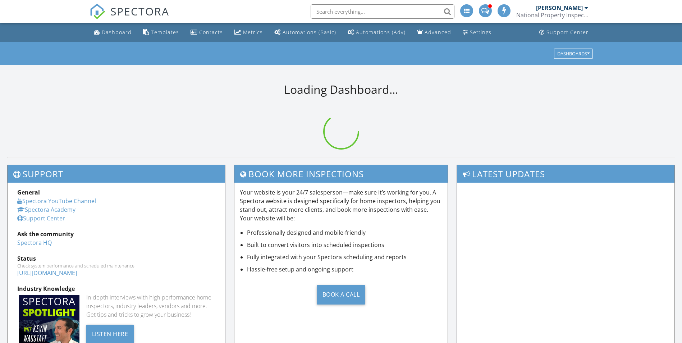 Image resolution: width=682 pixels, height=343 pixels. Describe the element at coordinates (207, 32) in the screenshot. I see `a: Contacts` at that location.